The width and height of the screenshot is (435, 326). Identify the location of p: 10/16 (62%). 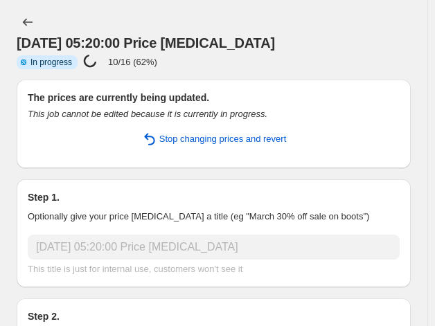
(132, 62).